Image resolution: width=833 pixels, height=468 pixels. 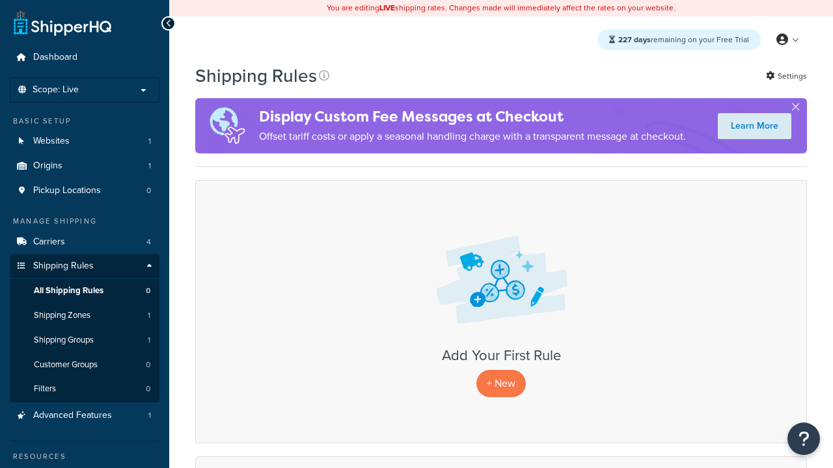 What do you see at coordinates (68, 291) in the screenshot?
I see `span: All Shipping Rules` at bounding box center [68, 291].